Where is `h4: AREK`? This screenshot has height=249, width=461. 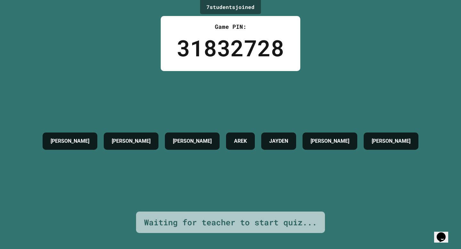
h4: AREK is located at coordinates (240, 141).